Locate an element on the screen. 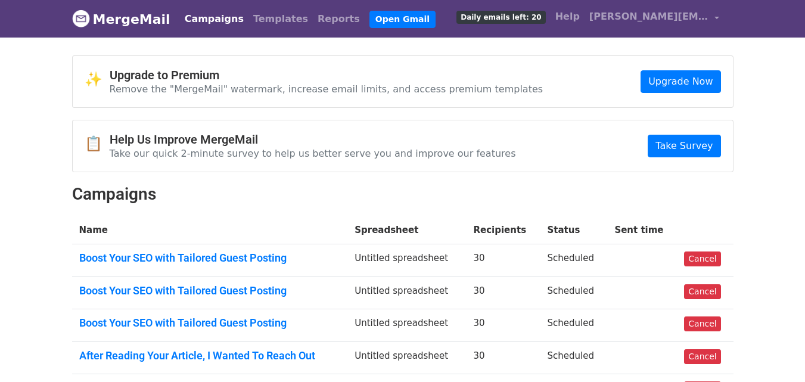  a: Daily emails left: 20 is located at coordinates (501, 17).